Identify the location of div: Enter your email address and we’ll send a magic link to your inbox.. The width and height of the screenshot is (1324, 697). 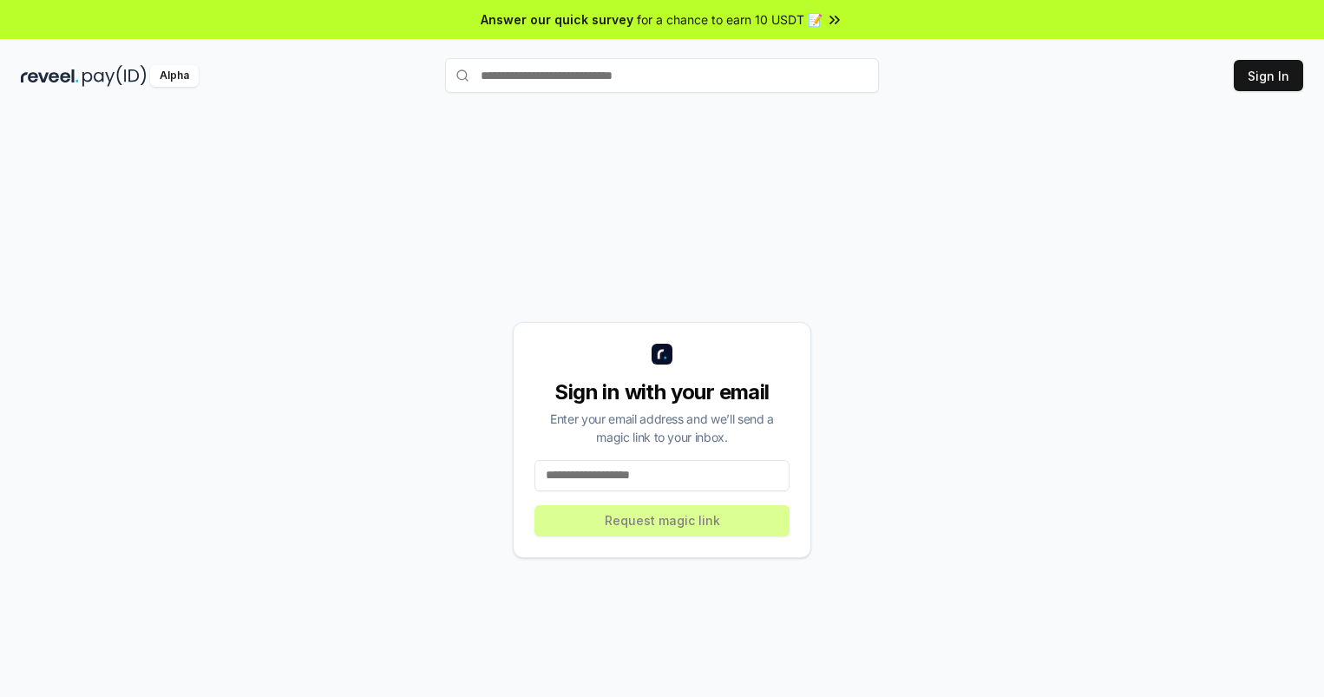
(662, 428).